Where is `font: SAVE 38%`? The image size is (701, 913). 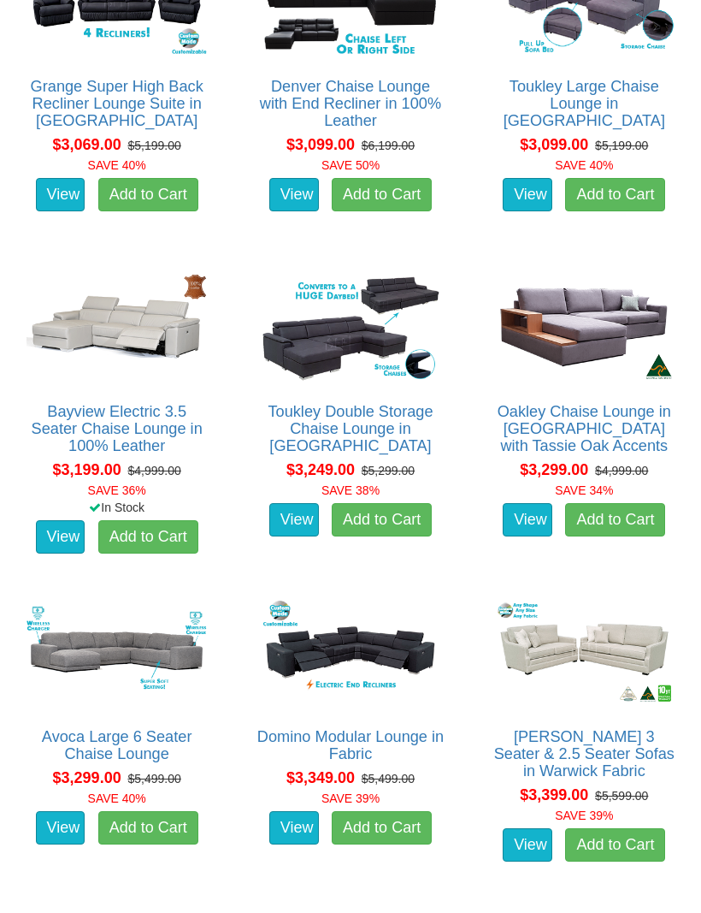
font: SAVE 38% is located at coordinates (351, 490).